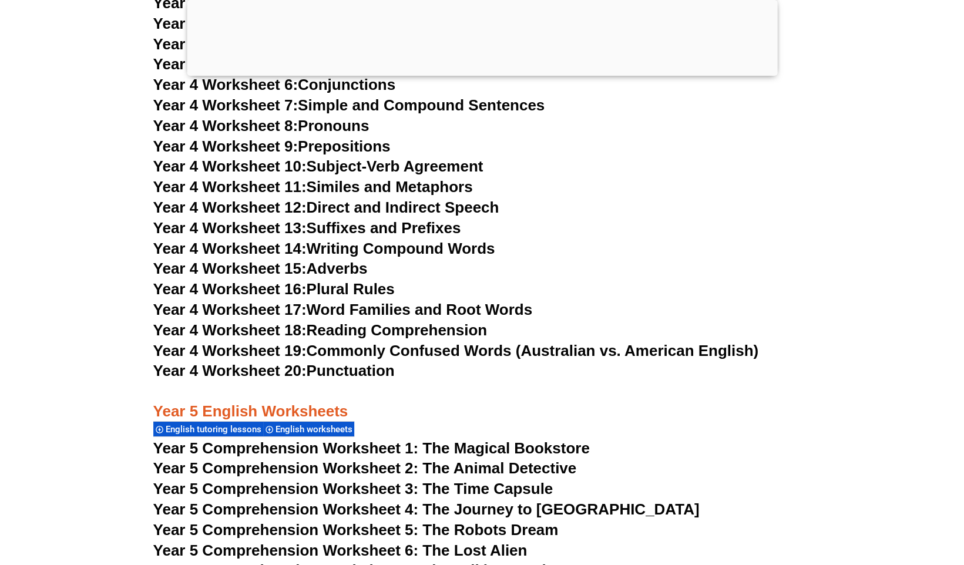 Image resolution: width=964 pixels, height=565 pixels. I want to click on a: Year 4 Worksheet 18:Reading Comprehension, so click(320, 330).